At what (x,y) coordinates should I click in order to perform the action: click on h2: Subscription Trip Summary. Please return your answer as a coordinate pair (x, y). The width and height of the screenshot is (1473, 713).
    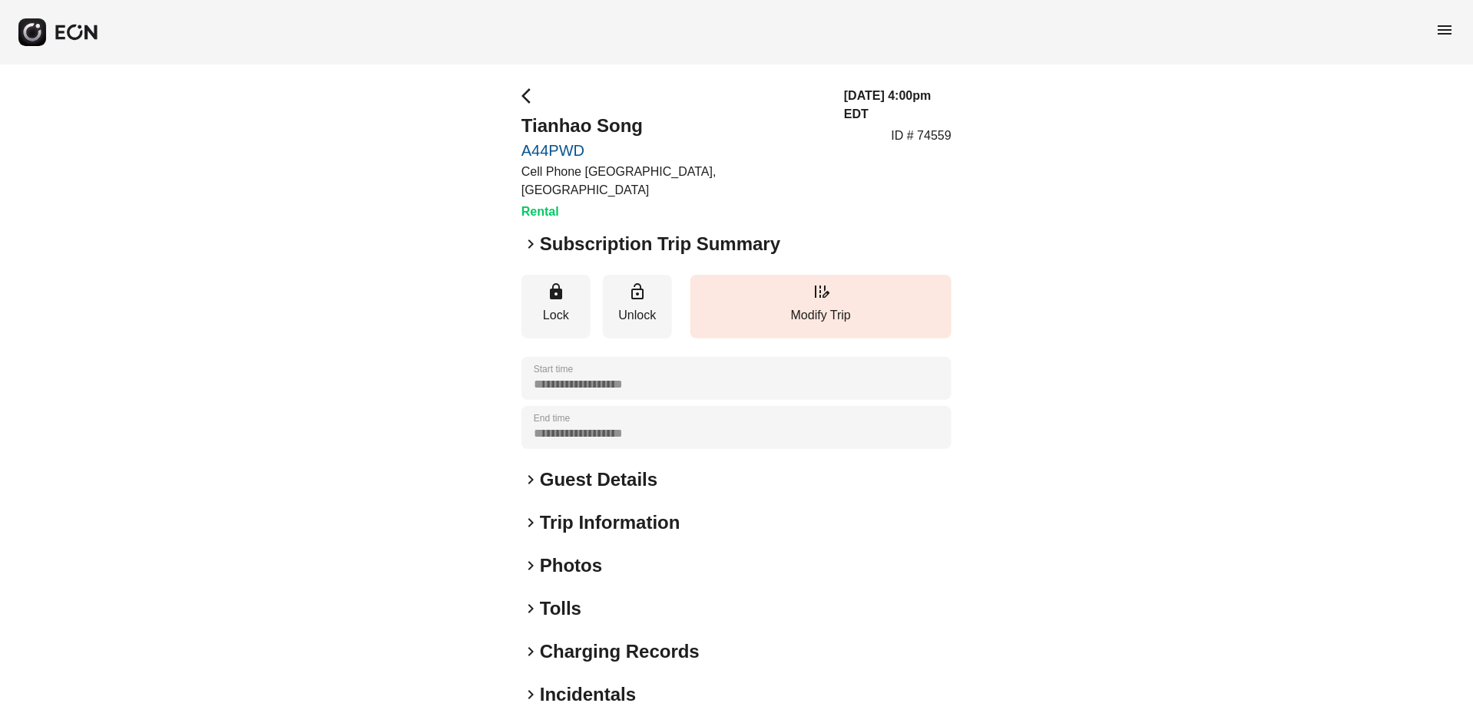
    Looking at the image, I should click on (660, 244).